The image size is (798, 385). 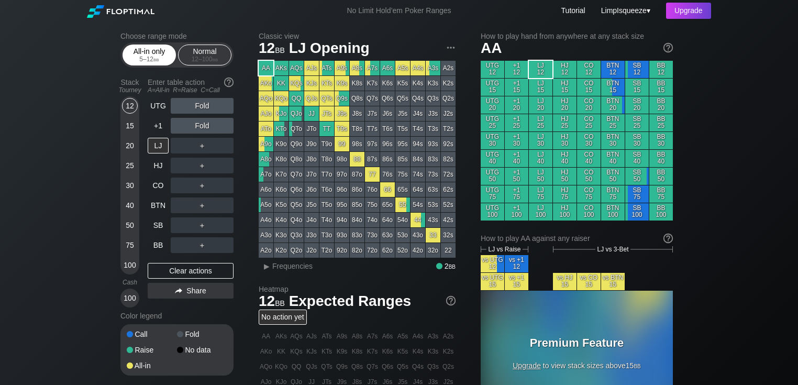 I want to click on div: JTo, so click(x=311, y=129).